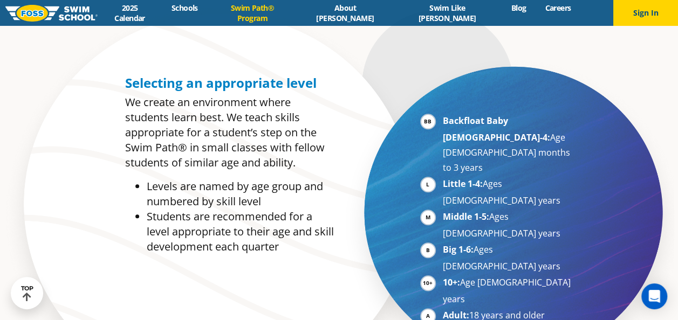  What do you see at coordinates (252, 13) in the screenshot?
I see `a: Swim Path® Program` at bounding box center [252, 13].